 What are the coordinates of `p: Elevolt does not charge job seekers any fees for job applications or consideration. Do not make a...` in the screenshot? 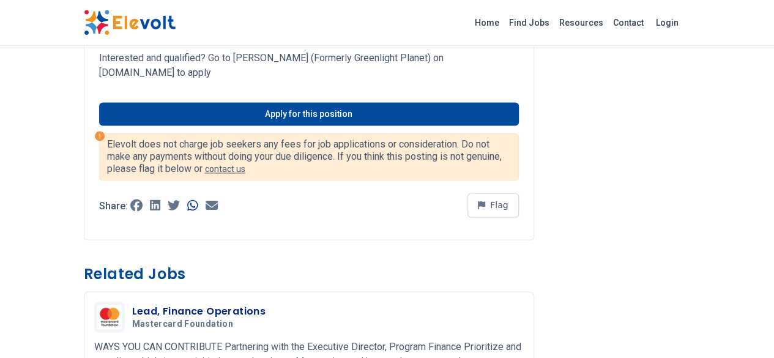 It's located at (309, 157).